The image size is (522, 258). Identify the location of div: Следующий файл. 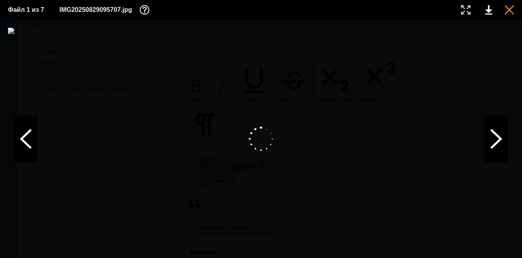
(496, 139).